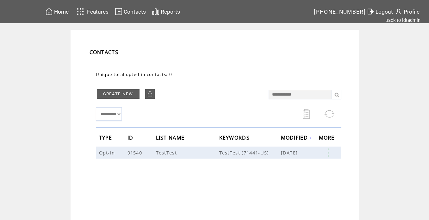 The image size is (429, 220). Describe the element at coordinates (236, 138) in the screenshot. I see `a: KEYWORDS` at that location.